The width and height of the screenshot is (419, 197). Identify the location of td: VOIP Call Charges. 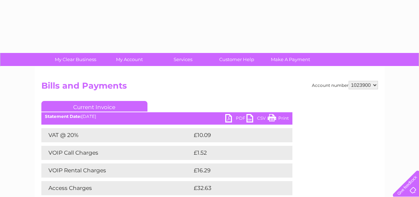
(117, 153).